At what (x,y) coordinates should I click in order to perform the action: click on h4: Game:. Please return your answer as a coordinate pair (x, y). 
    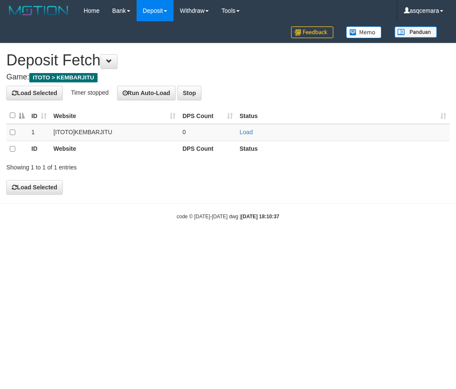
    Looking at the image, I should click on (228, 77).